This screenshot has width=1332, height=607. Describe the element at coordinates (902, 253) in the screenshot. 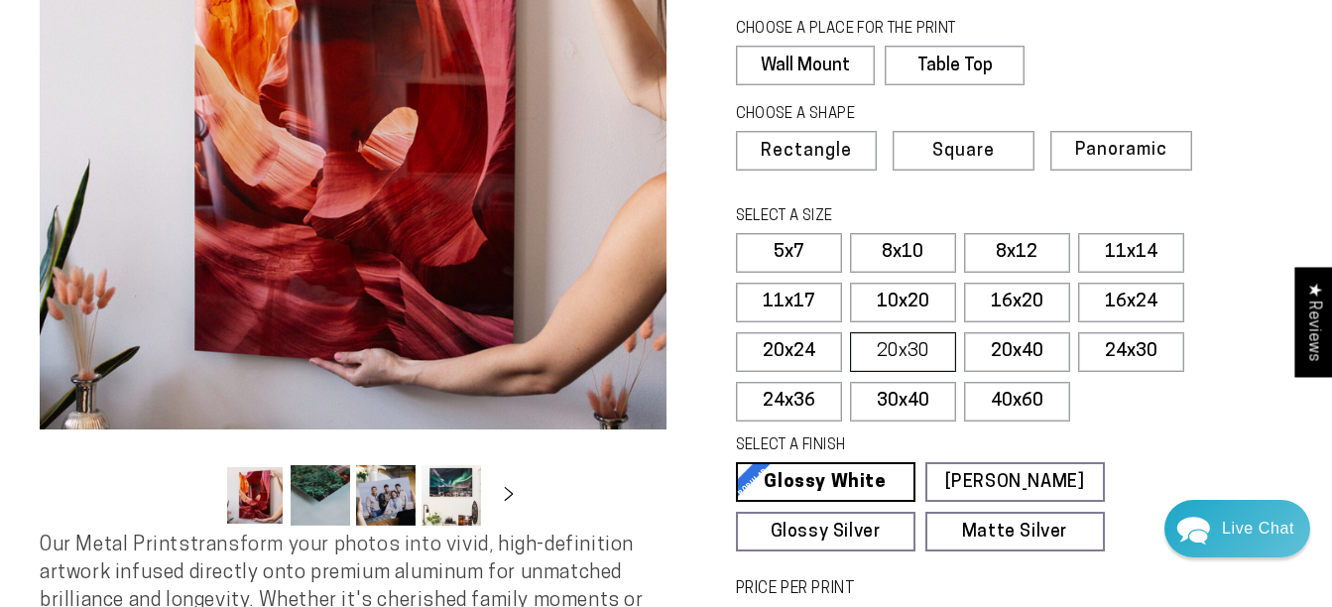

I see `label: 8x10` at that location.